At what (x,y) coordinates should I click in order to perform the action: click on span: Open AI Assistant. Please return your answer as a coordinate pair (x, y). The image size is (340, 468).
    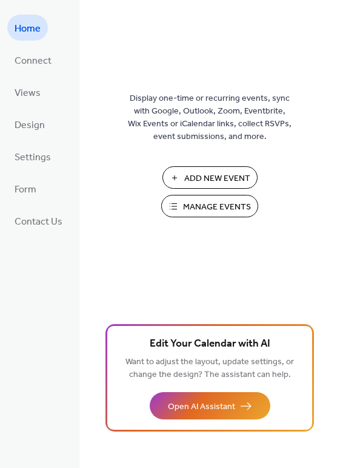
    Looking at the image, I should click on (201, 406).